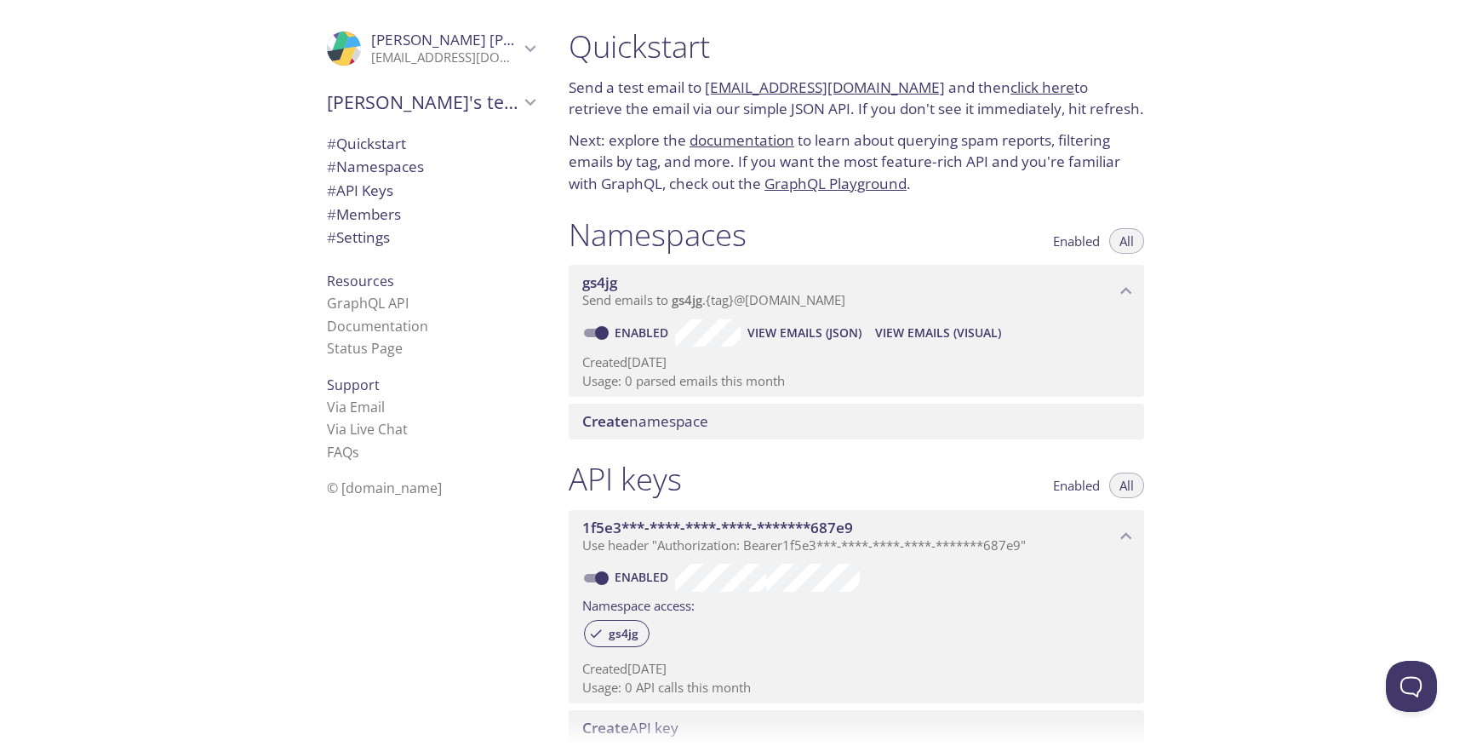 The image size is (1471, 746). Describe the element at coordinates (360, 281) in the screenshot. I see `span: Resources` at that location.